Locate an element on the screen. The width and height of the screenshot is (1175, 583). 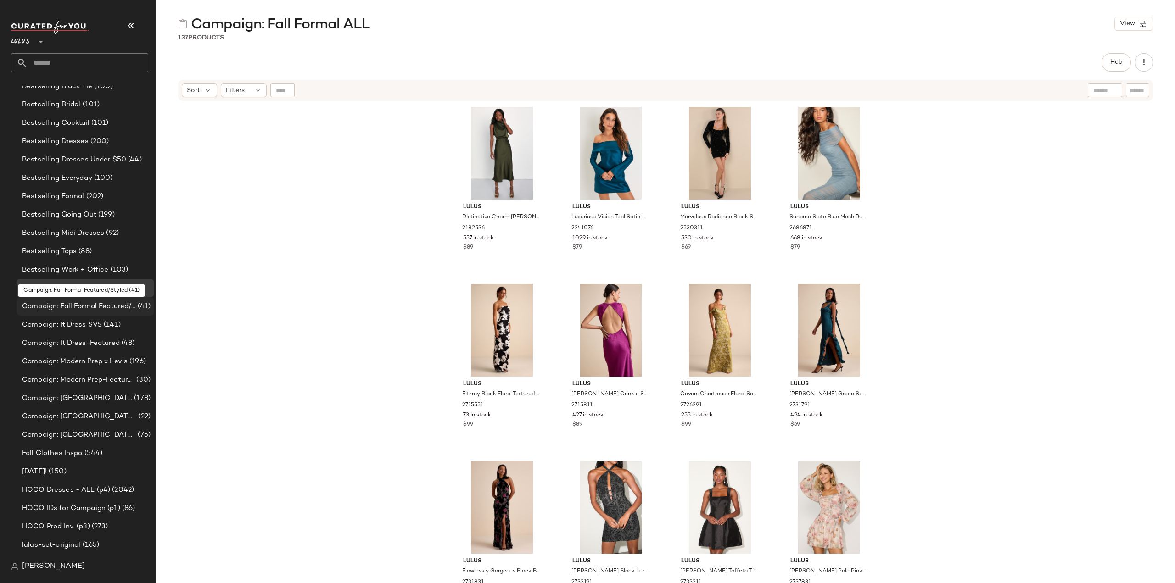
span: 668 in stock is located at coordinates (806, 239).